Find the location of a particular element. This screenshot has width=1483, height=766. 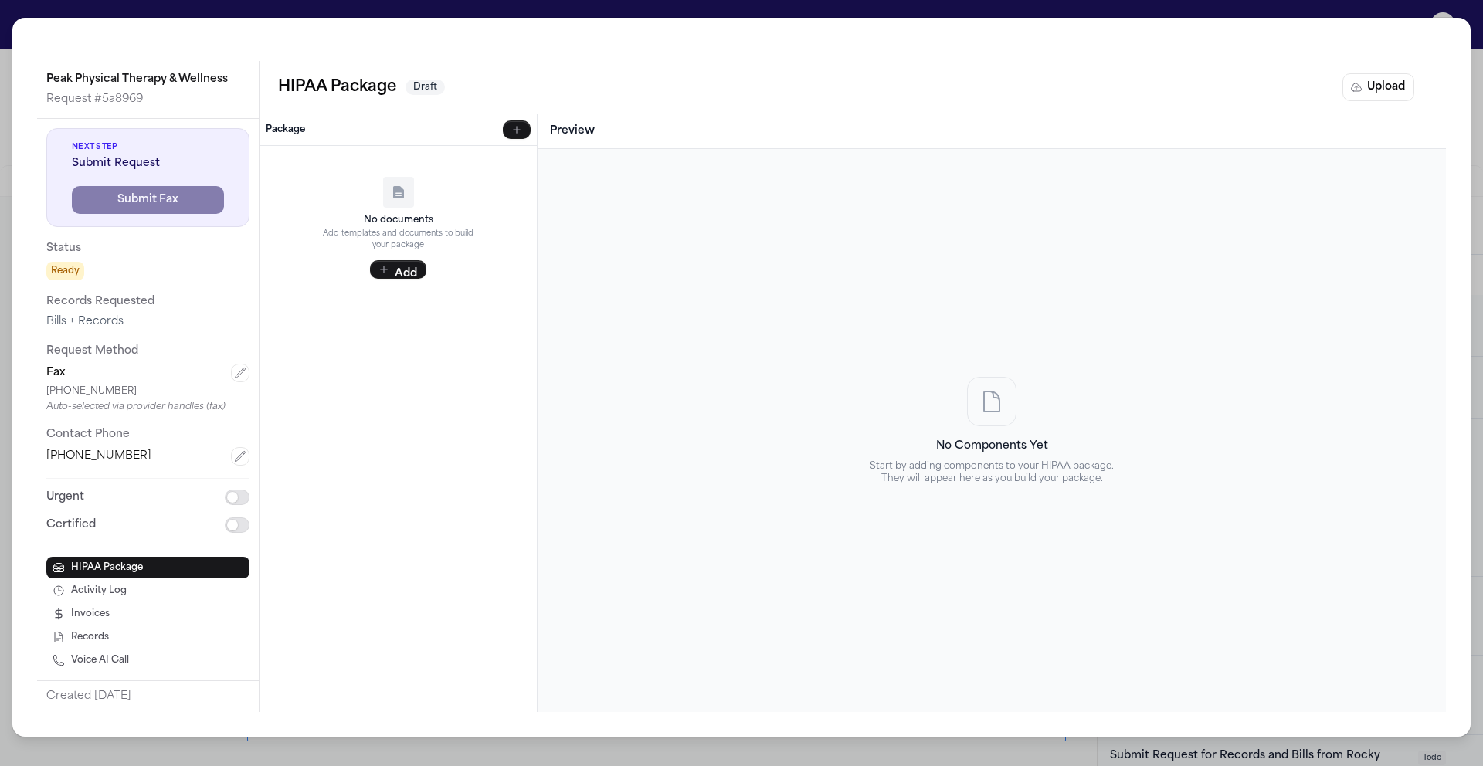

span: Submit Request is located at coordinates (148, 164).